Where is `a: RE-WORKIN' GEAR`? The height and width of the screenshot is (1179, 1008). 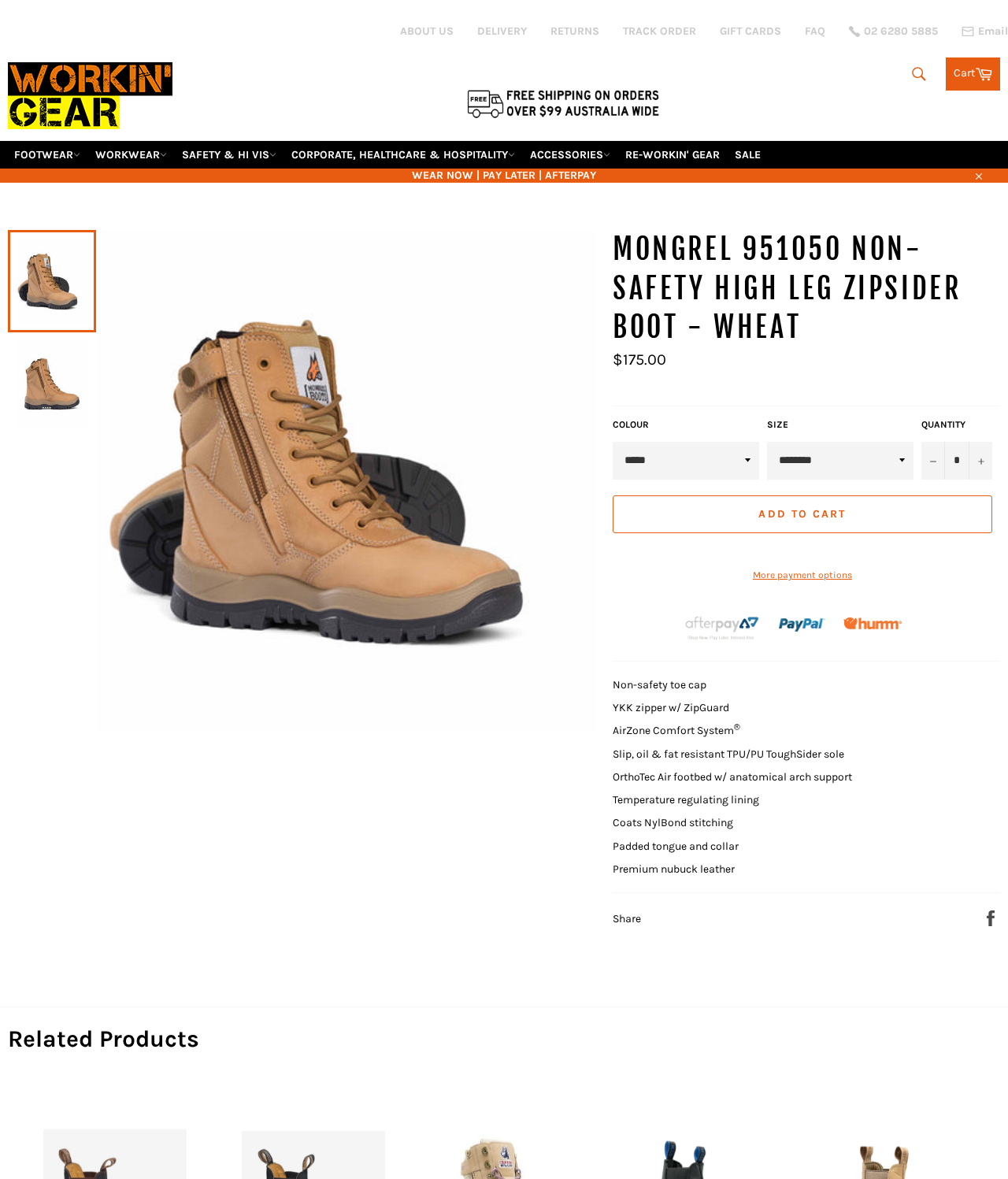
a: RE-WORKIN' GEAR is located at coordinates (673, 154).